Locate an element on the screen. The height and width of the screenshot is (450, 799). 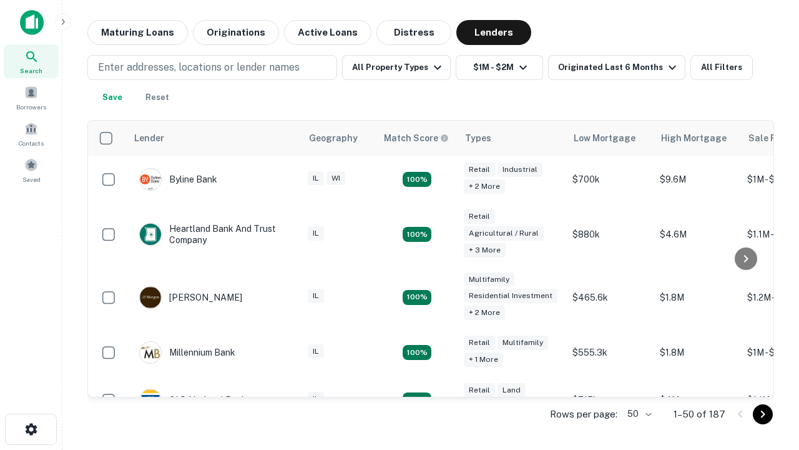
a: Saved is located at coordinates (31, 170).